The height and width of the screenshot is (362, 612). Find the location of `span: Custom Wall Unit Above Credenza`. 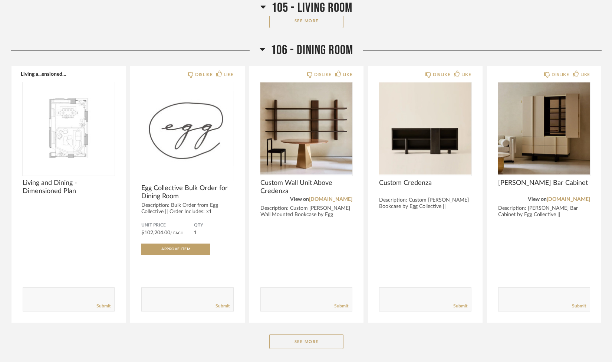

span: Custom Wall Unit Above Credenza is located at coordinates (306, 187).